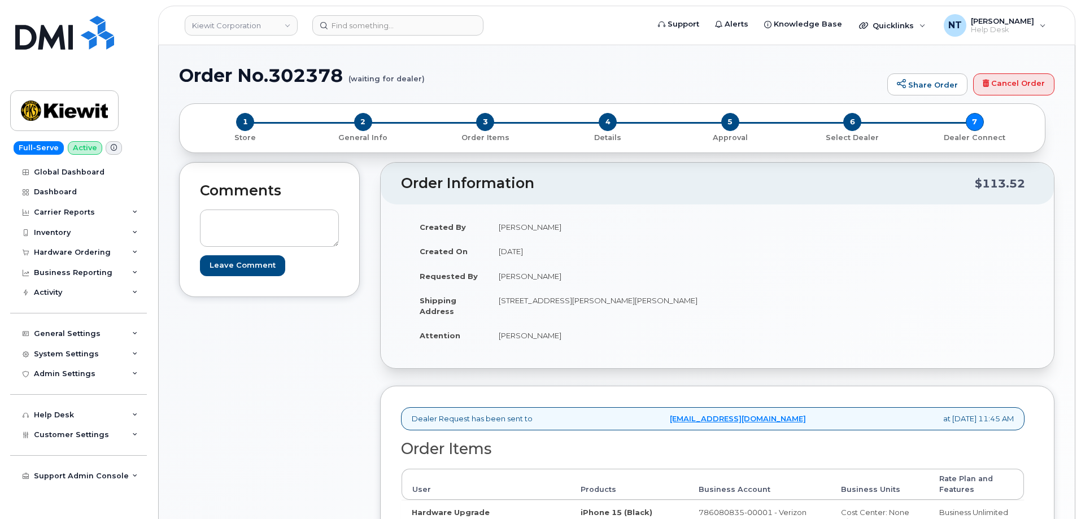 This screenshot has width=1081, height=519. Describe the element at coordinates (852, 122) in the screenshot. I see `span: 6` at that location.